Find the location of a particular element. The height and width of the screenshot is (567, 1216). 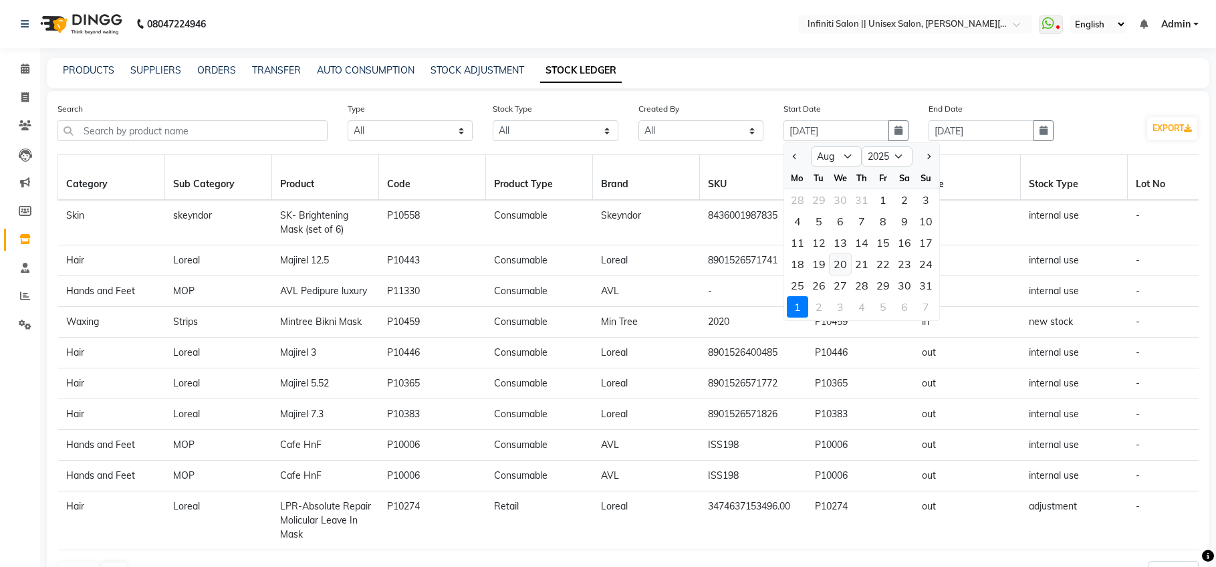

th: Product is located at coordinates (326, 178).